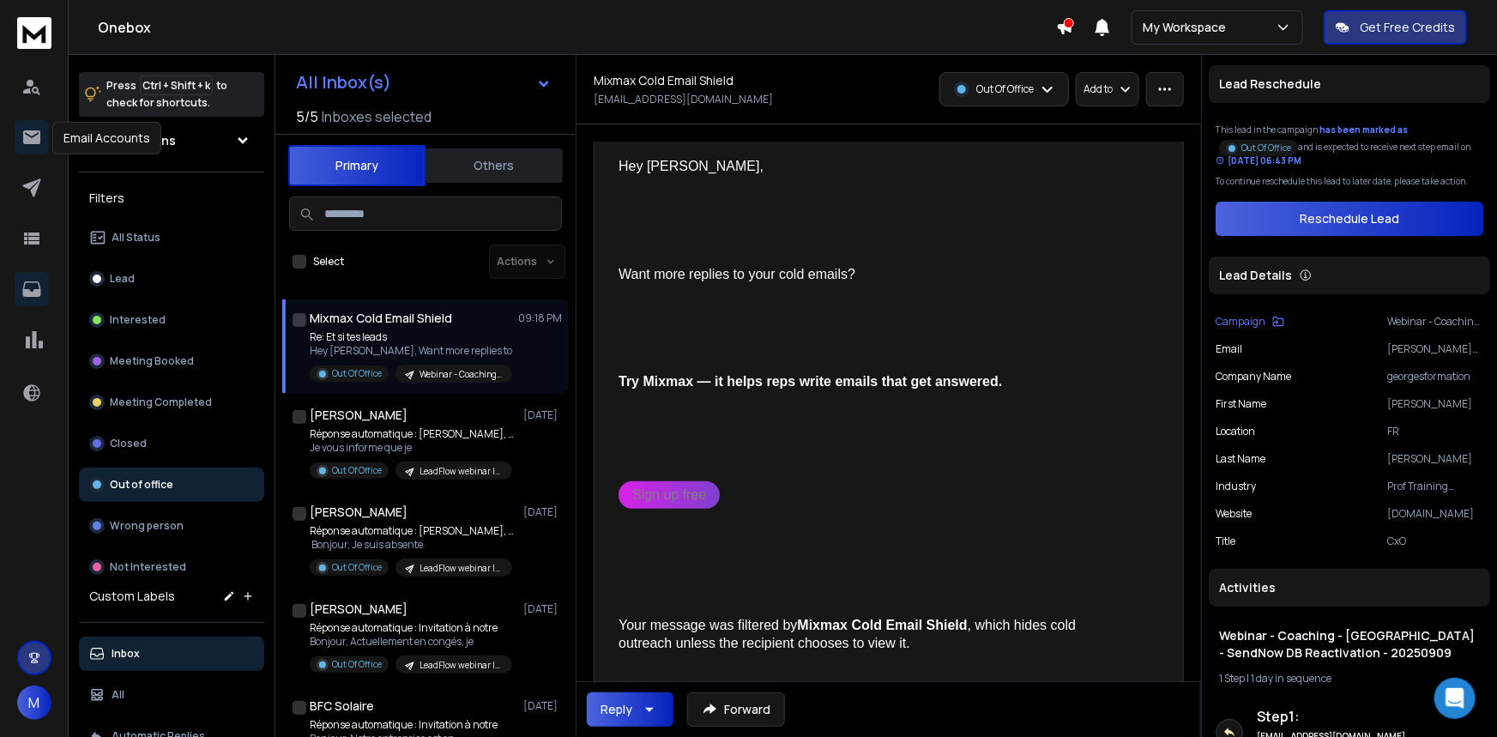 The height and width of the screenshot is (737, 1497). I want to click on button: Interested, so click(172, 320).